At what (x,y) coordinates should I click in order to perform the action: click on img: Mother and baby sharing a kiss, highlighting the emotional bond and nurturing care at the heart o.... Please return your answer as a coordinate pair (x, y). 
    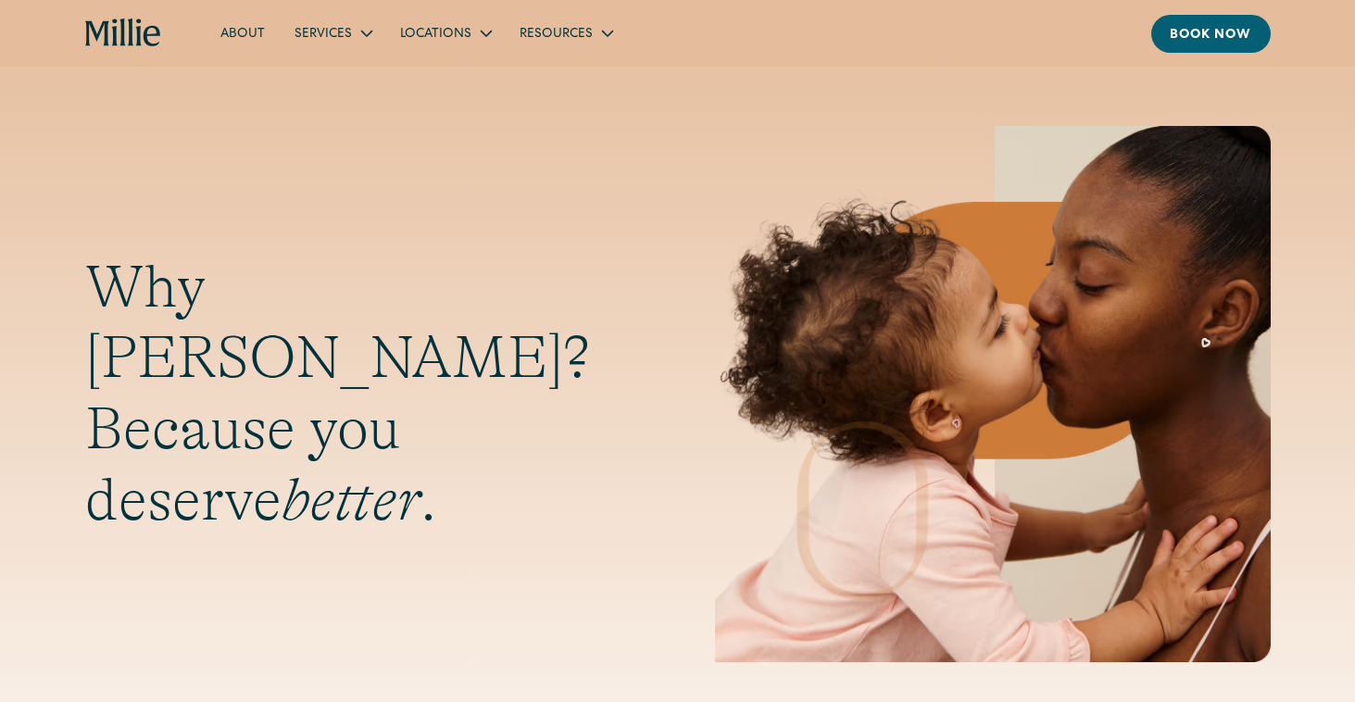
    Looking at the image, I should click on (993, 394).